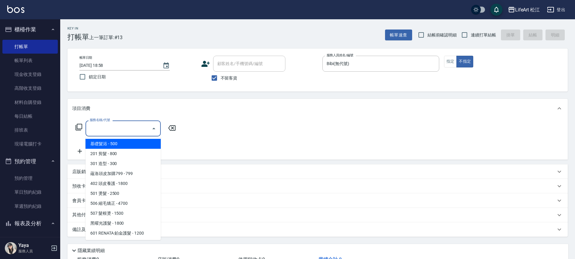  What do you see at coordinates (30, 47) in the screenshot?
I see `a: 打帳單` at bounding box center [30, 47].